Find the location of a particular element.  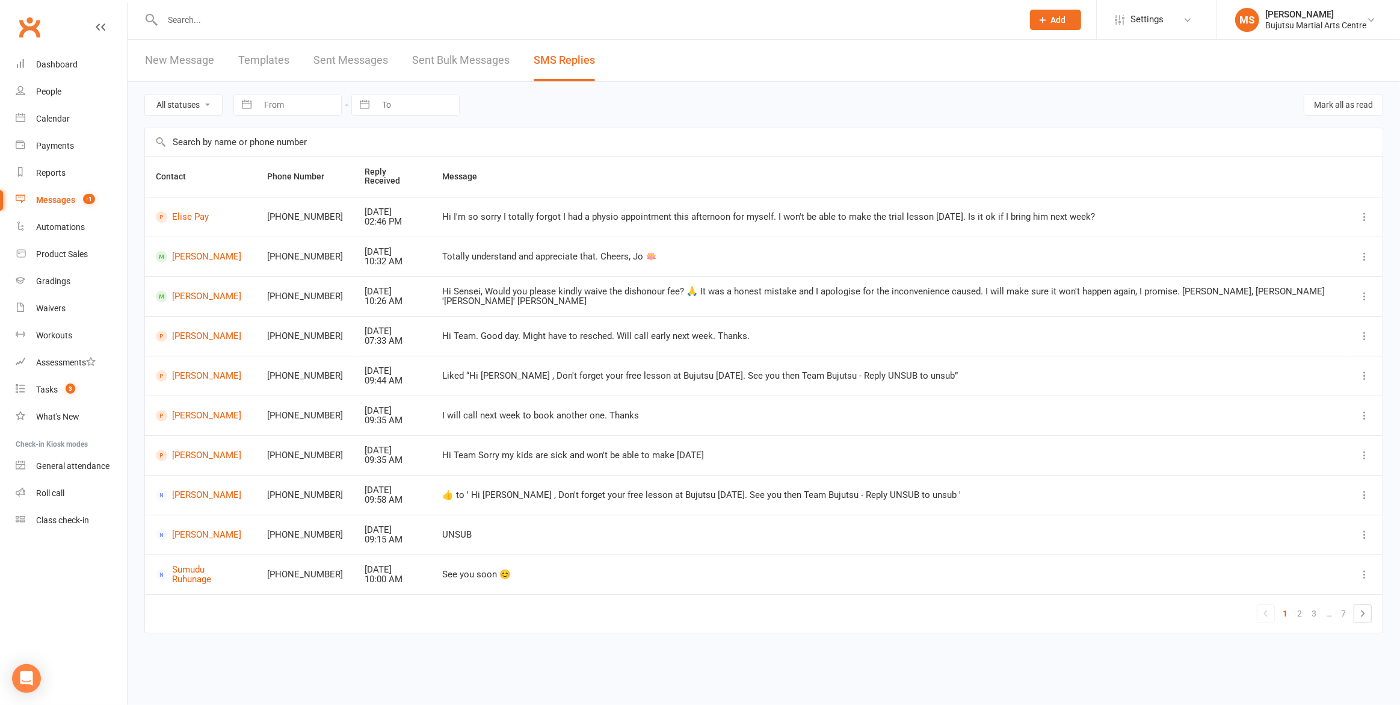

a: General attendance kiosk mode is located at coordinates (71, 466).